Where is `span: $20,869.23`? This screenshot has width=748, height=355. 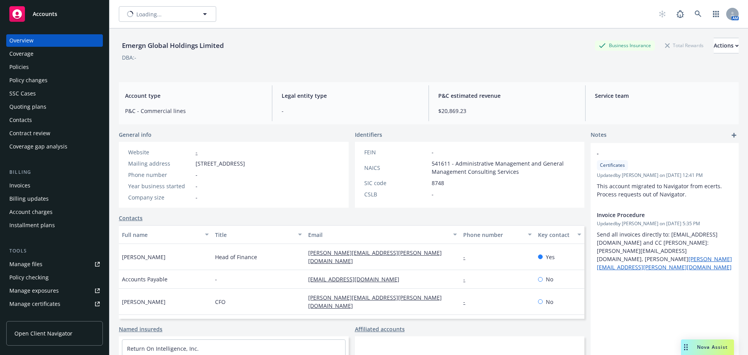 span: $20,869.23 is located at coordinates (507, 111).